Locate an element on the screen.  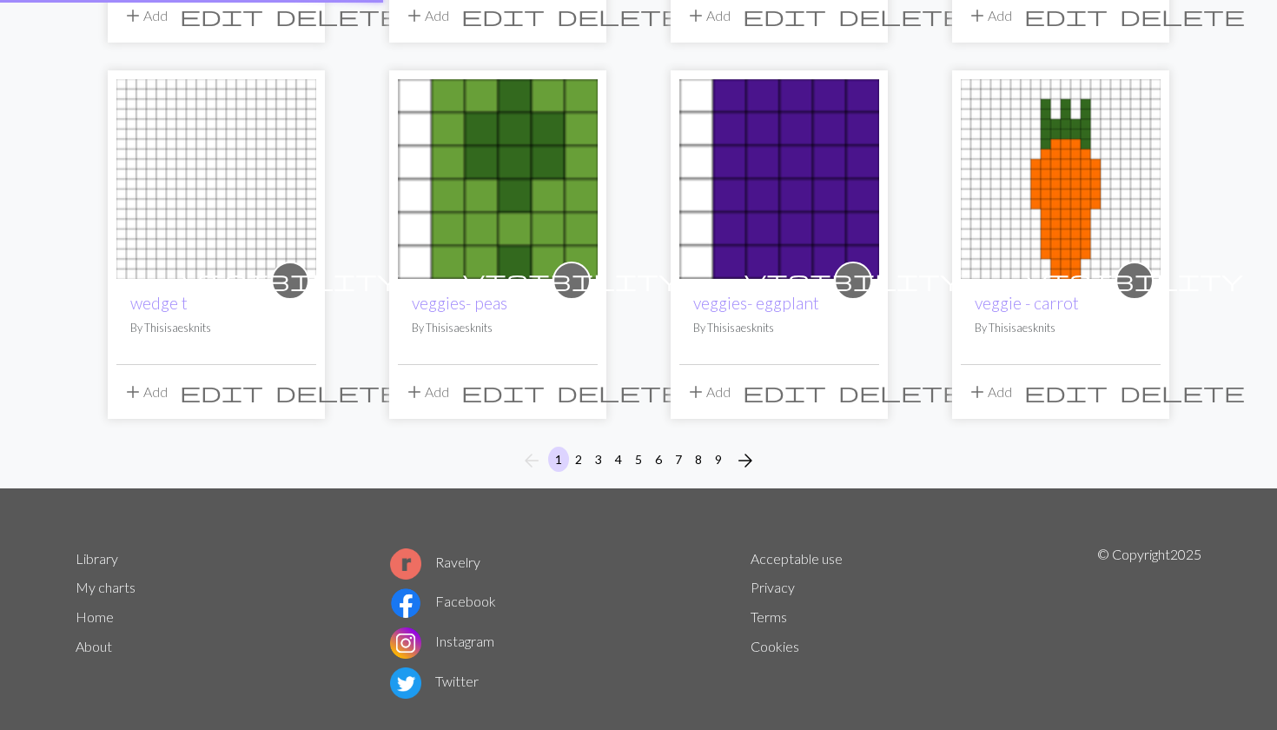
button: 4 is located at coordinates (619, 459).